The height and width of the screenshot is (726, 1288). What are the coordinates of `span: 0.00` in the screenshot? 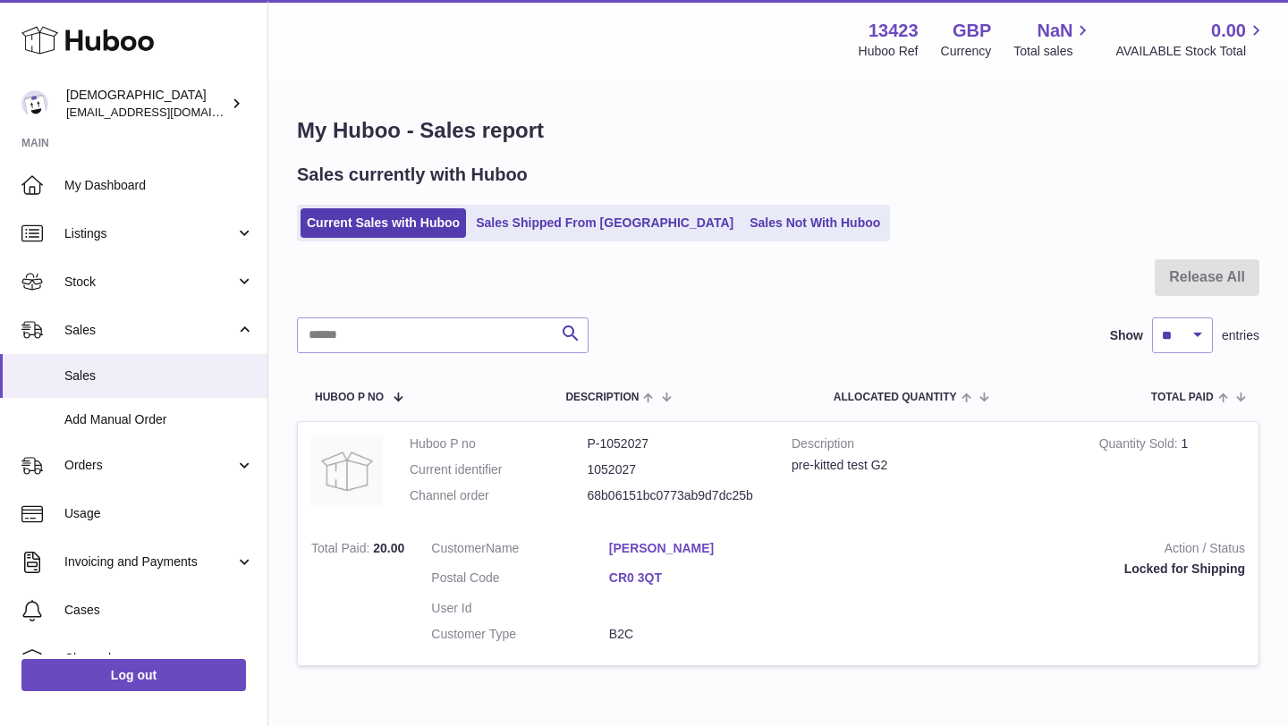 It's located at (1228, 30).